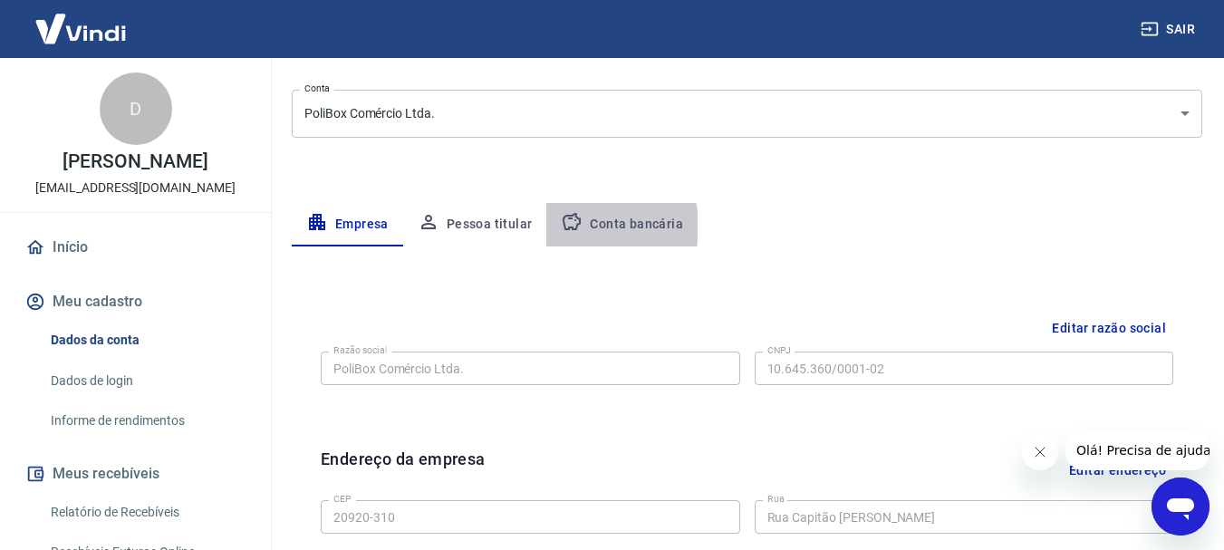  I want to click on button: Pessoa titular, so click(475, 225).